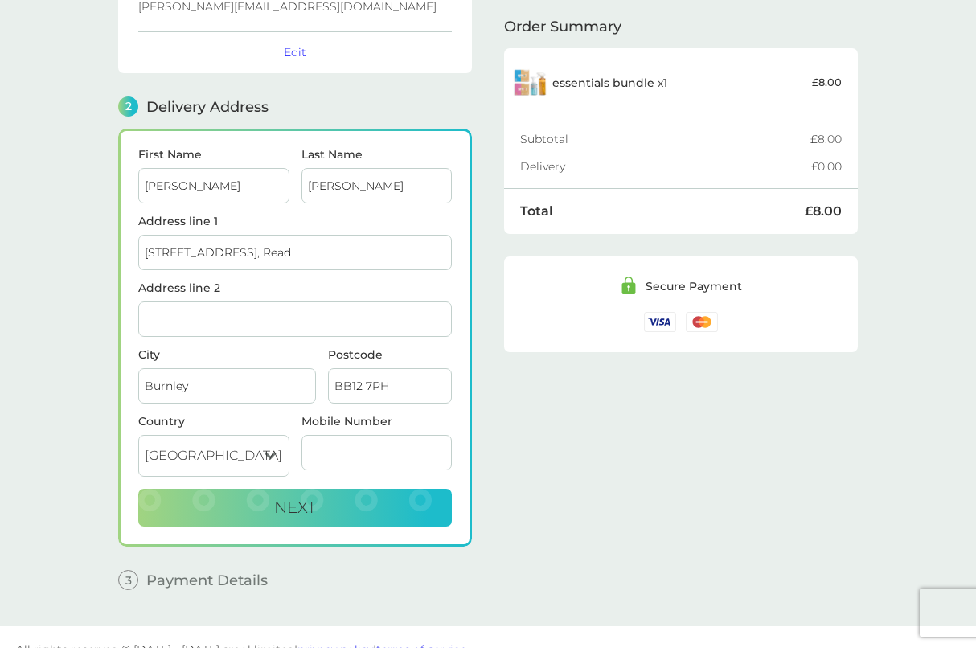 The width and height of the screenshot is (976, 648). I want to click on label: City, so click(227, 355).